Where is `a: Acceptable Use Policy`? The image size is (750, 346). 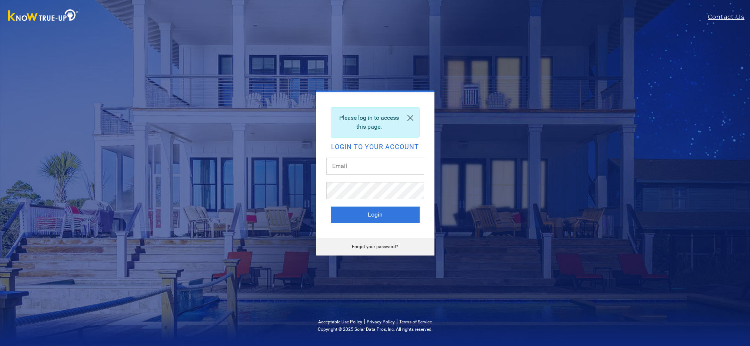
a: Acceptable Use Policy is located at coordinates (340, 322).